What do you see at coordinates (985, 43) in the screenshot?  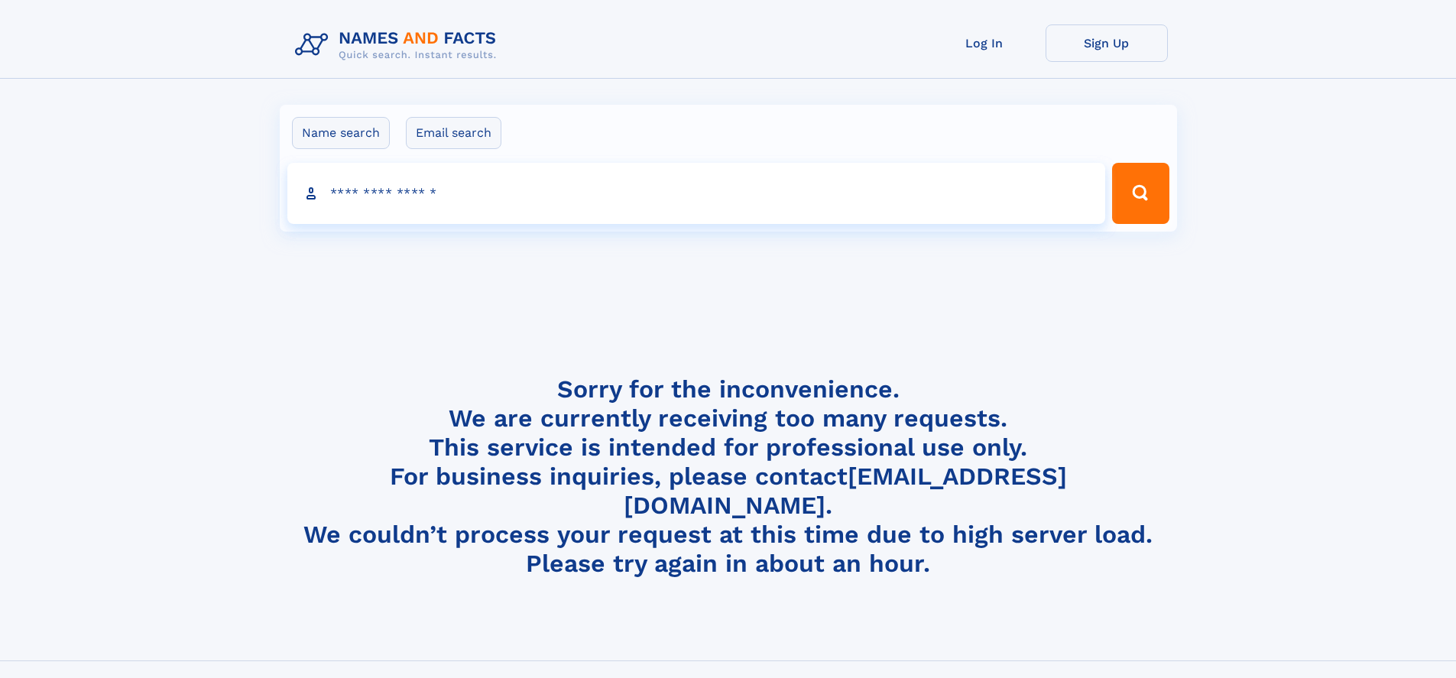 I see `a: Log In` at bounding box center [985, 43].